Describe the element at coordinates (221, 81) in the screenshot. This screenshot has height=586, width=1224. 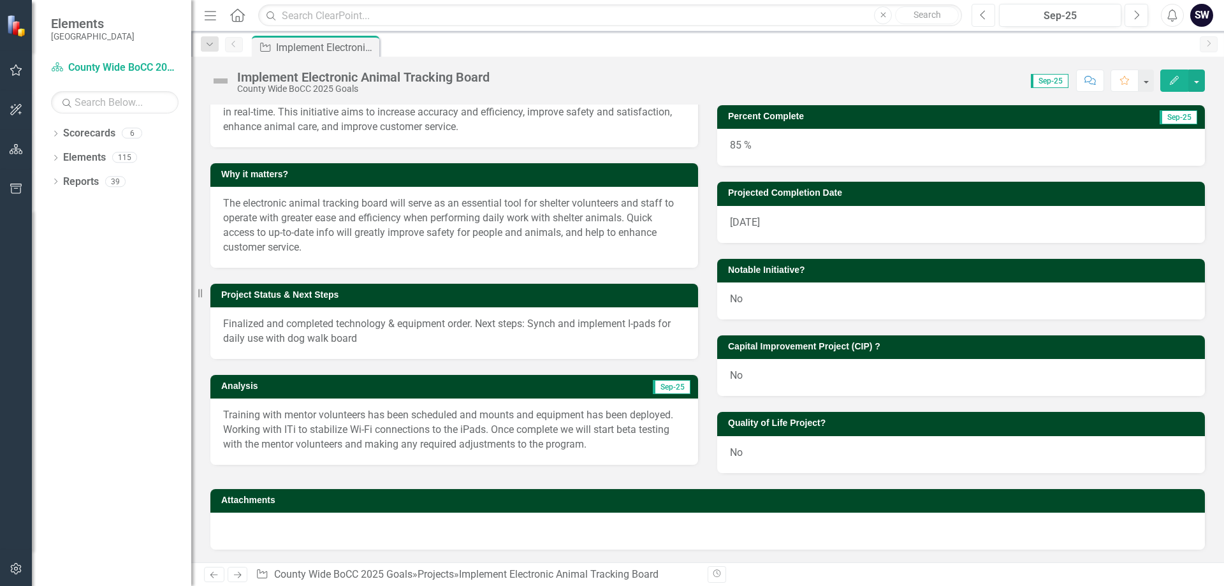
I see `img: Not Defined` at that location.